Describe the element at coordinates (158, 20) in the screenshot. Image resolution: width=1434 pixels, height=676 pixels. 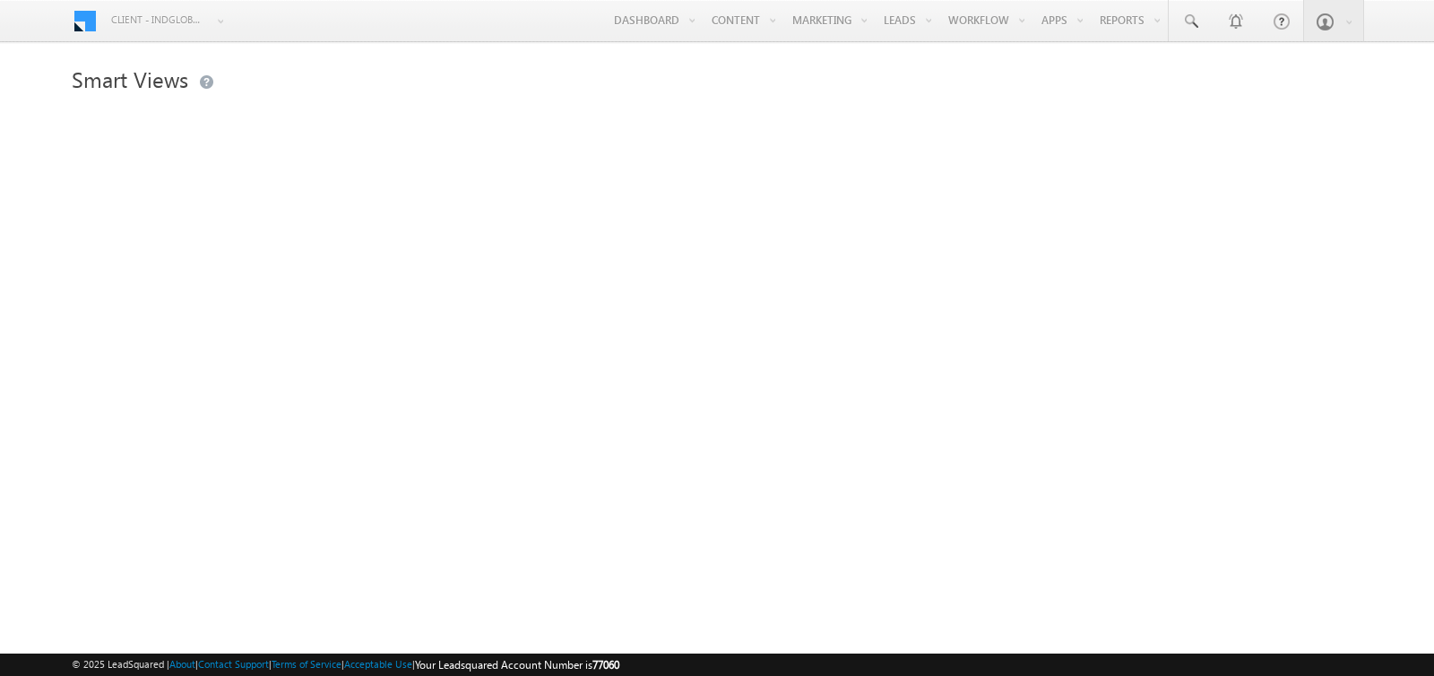
I see `span: Client - indglobal1 (77060)` at that location.